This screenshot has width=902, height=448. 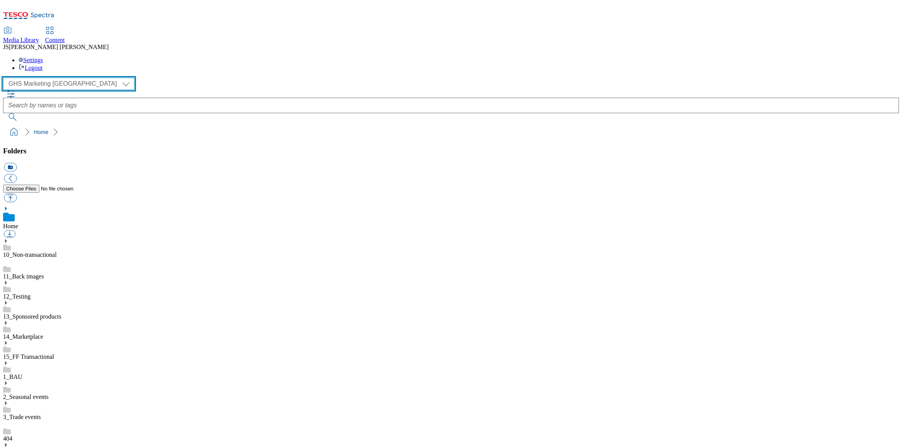 What do you see at coordinates (55, 36) in the screenshot?
I see `a: Content` at bounding box center [55, 36].